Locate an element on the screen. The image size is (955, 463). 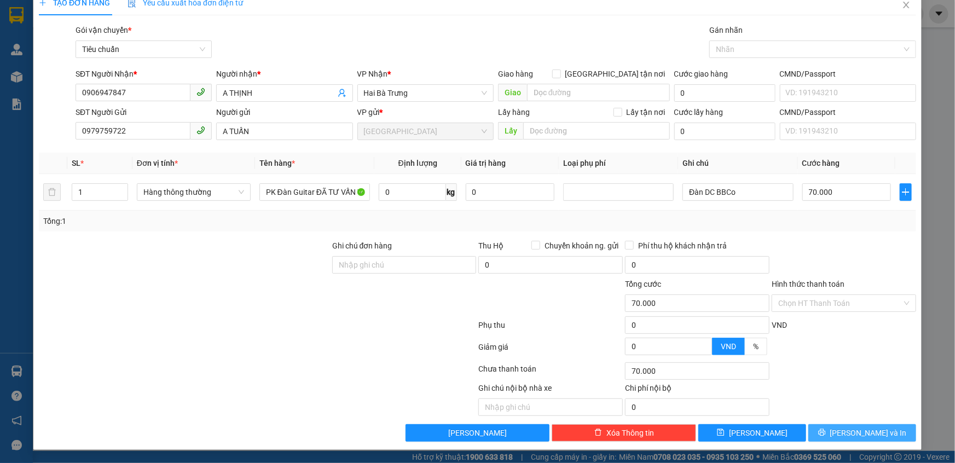
div: Người nhận is located at coordinates (284, 74).